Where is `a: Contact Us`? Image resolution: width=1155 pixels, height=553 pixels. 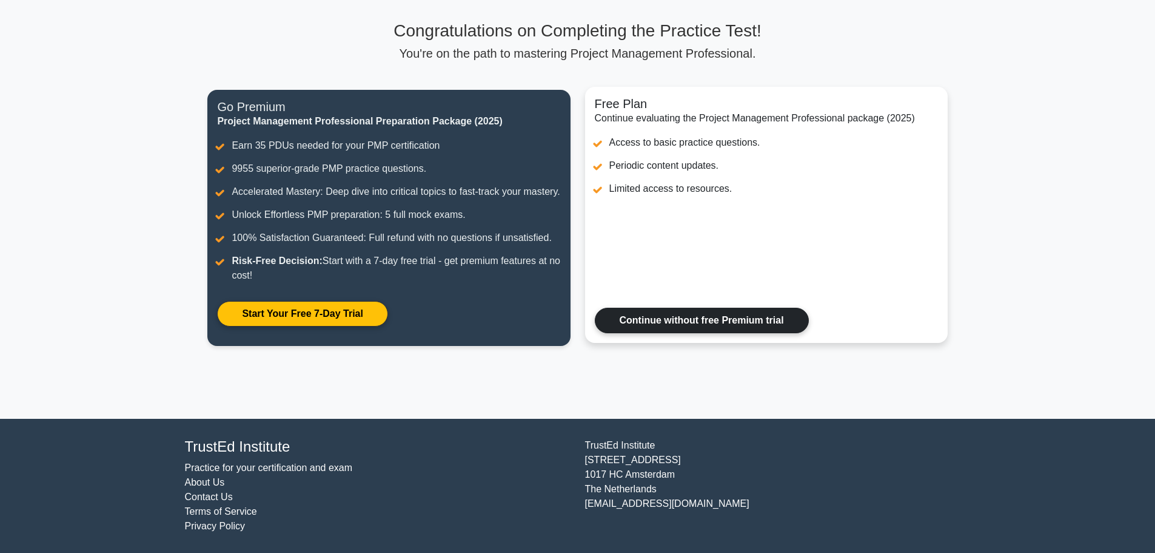
a: Contact Us is located at coordinates (209, 496).